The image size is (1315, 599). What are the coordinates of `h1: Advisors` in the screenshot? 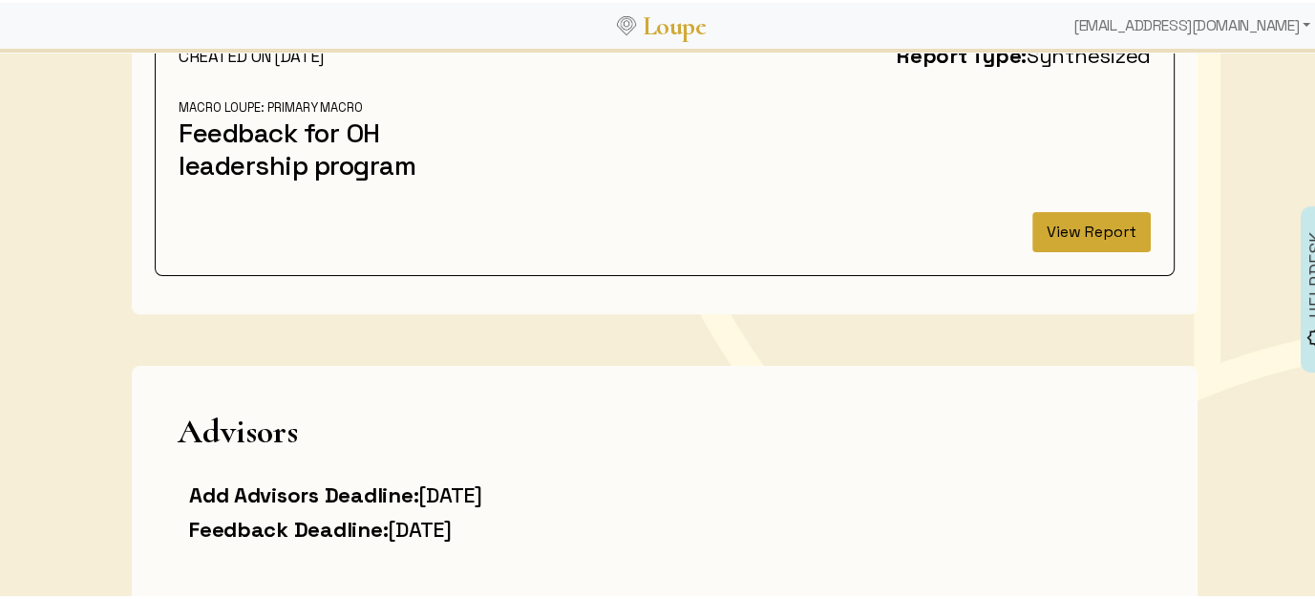 It's located at (665, 428).